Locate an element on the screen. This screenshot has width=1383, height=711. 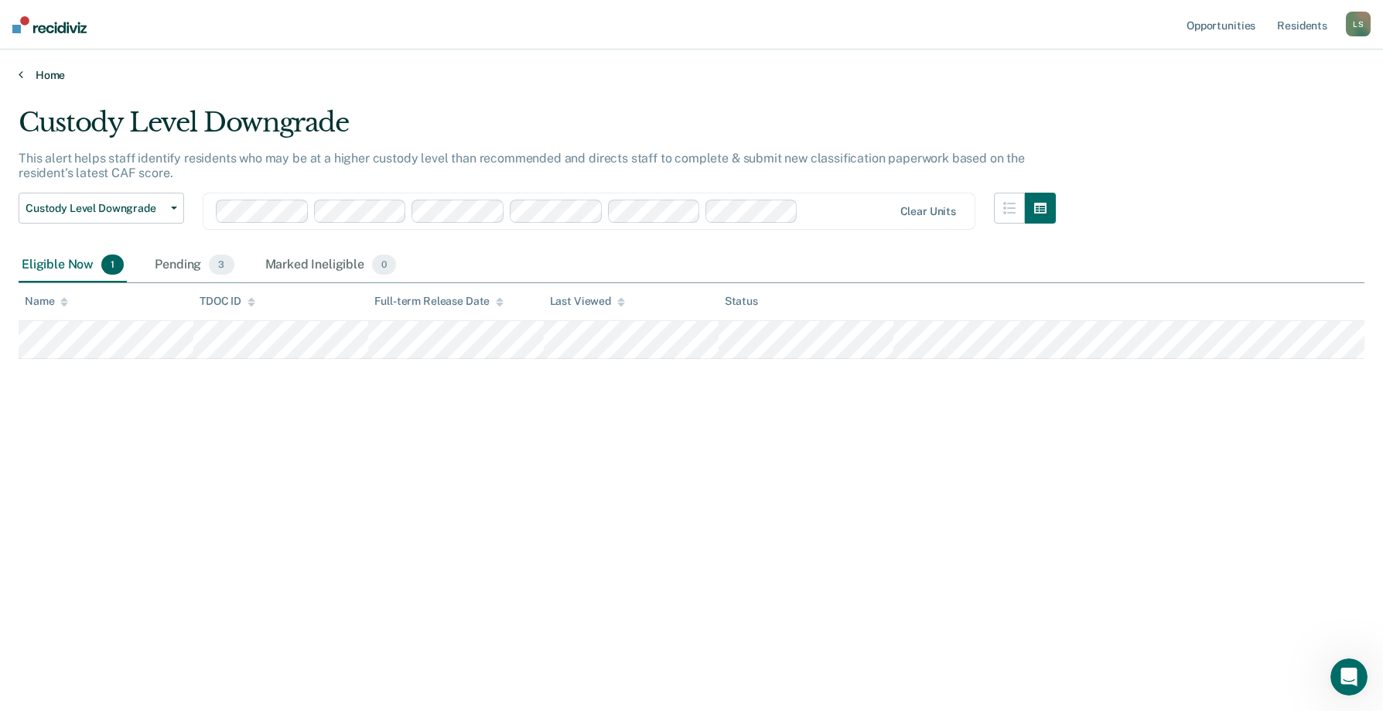
div: Custody Level Downgrade is located at coordinates (537, 128).